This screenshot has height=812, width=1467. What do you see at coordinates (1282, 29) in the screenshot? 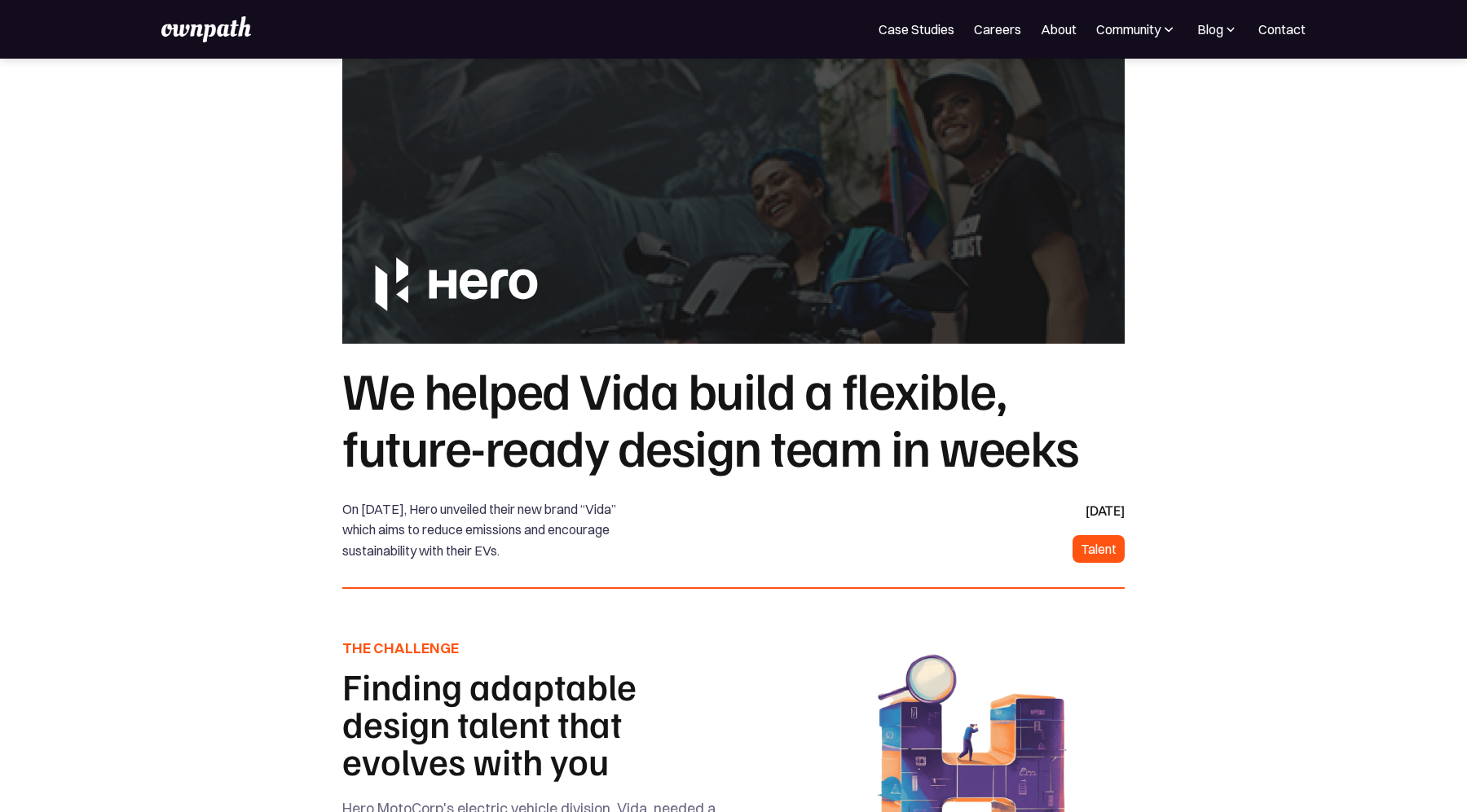
I see `a: Contact` at bounding box center [1282, 29].